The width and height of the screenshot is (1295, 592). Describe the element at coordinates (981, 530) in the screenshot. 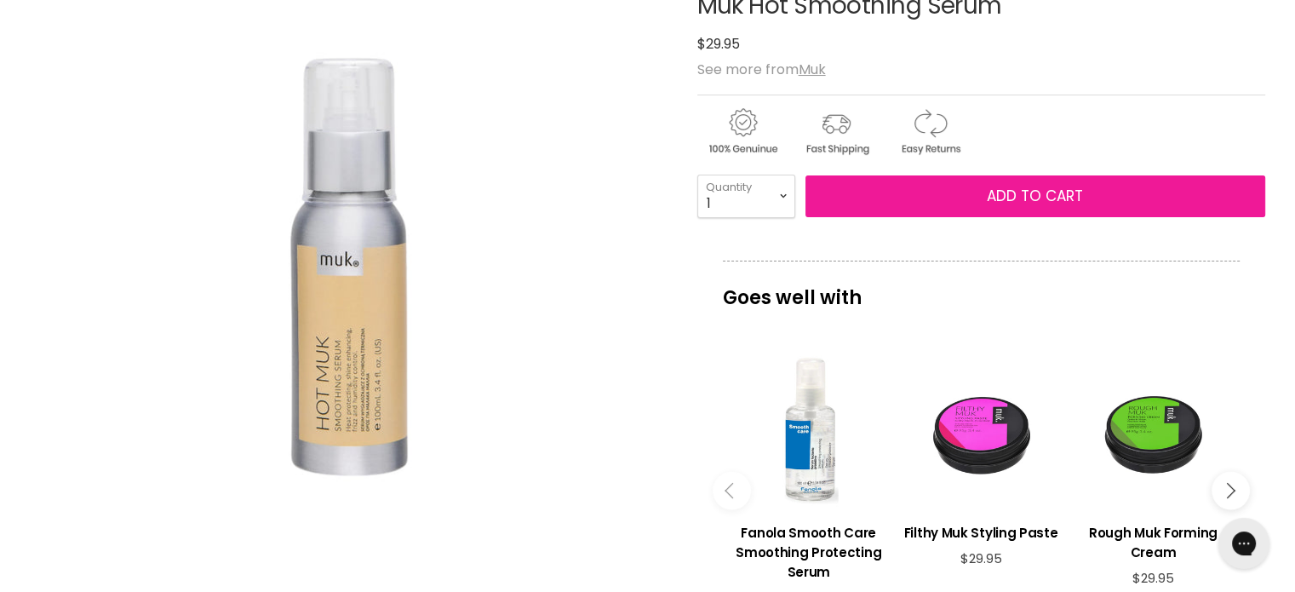

I see `a: View product:Filthy Muk Styling Paste` at that location.